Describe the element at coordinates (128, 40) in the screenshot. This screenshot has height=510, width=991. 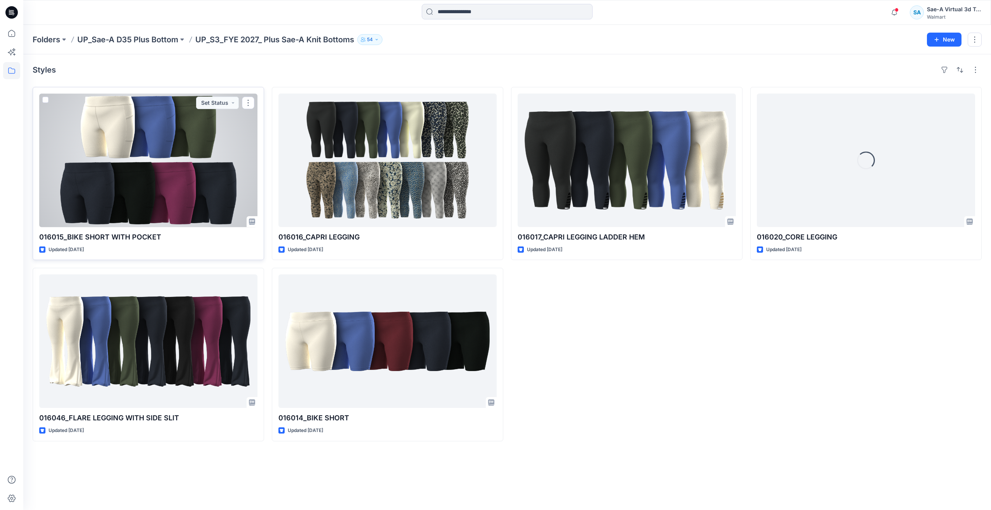
I see `a: UP_Sae-A D35 Plus Bottom` at that location.